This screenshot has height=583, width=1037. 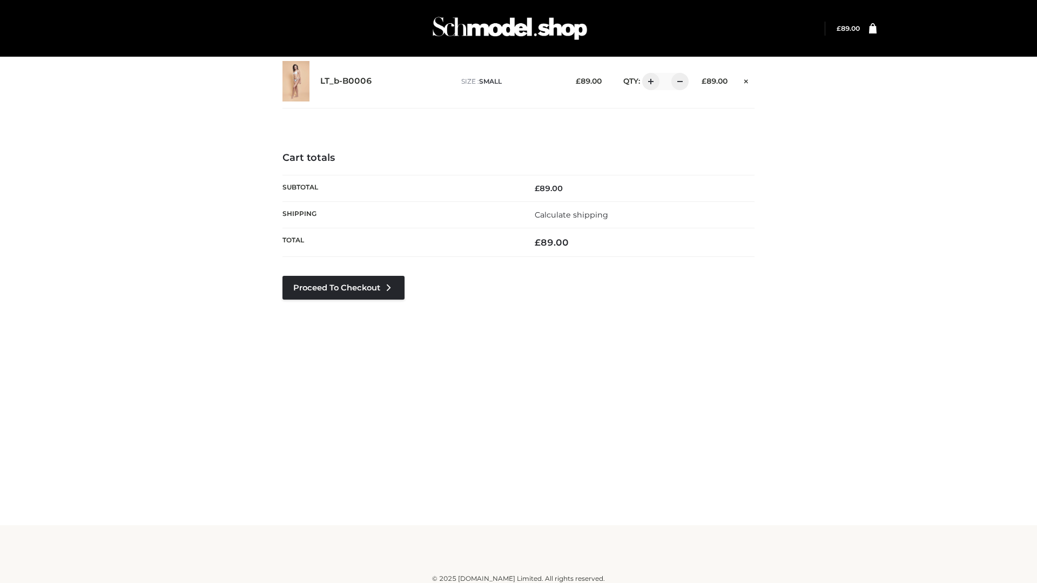 What do you see at coordinates (296, 81) in the screenshot?
I see `img: LT_b-B0006 - SMALL` at bounding box center [296, 81].